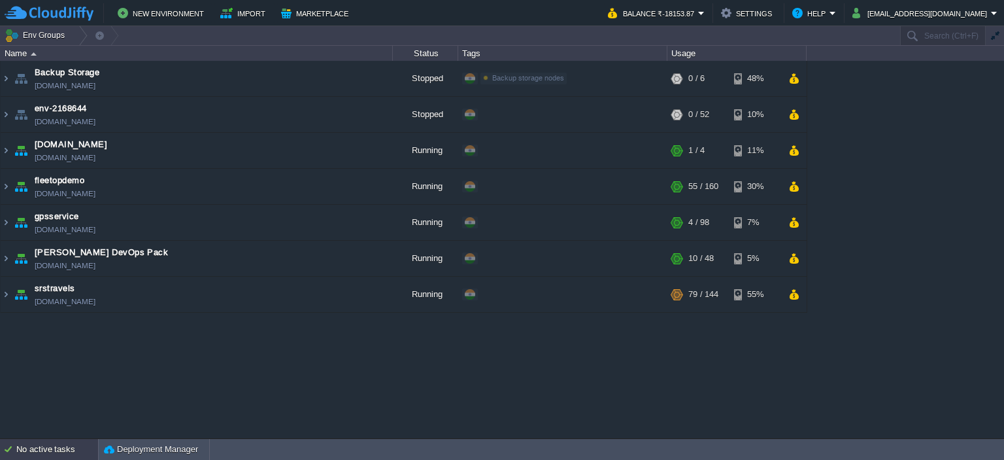 The height and width of the screenshot is (460, 1004). I want to click on button: New Environment, so click(163, 13).